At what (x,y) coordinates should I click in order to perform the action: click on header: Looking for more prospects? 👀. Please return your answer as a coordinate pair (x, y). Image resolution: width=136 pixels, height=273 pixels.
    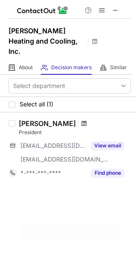
    Looking at the image, I should click on (70, 197).